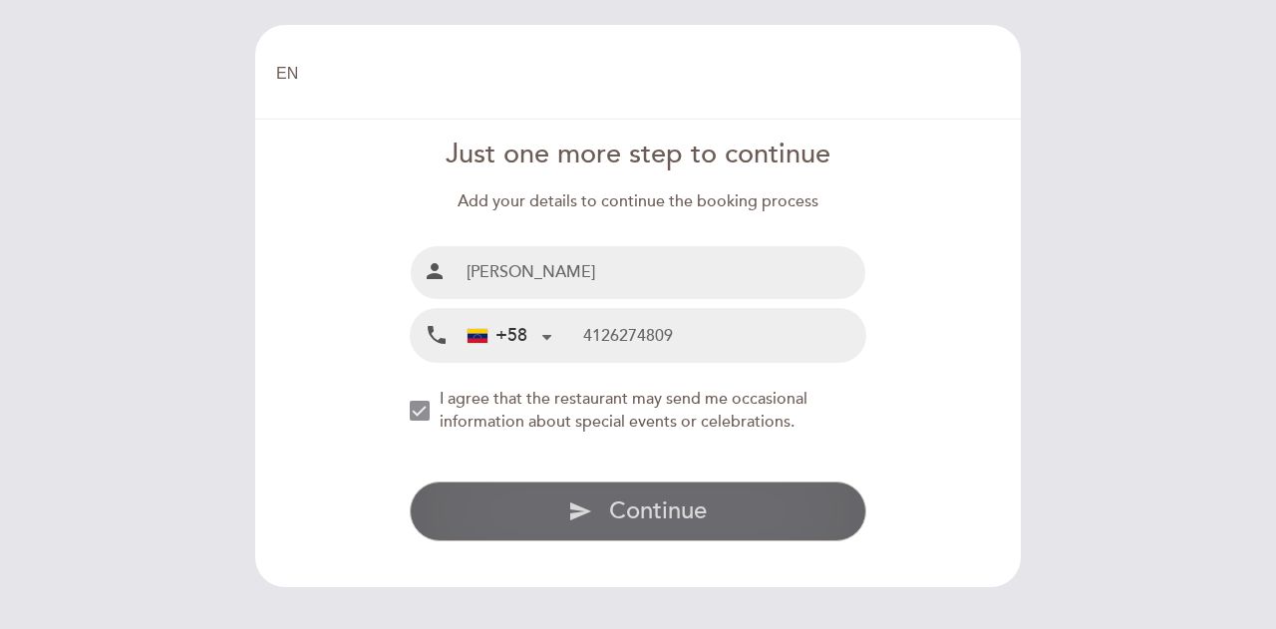 Image resolution: width=1276 pixels, height=629 pixels. Describe the element at coordinates (638, 411) in the screenshot. I see `md-checkbox: NEW_MODAL_AGREE_RESTAURANT_SEND_OCCASIONAL_INFO` at that location.